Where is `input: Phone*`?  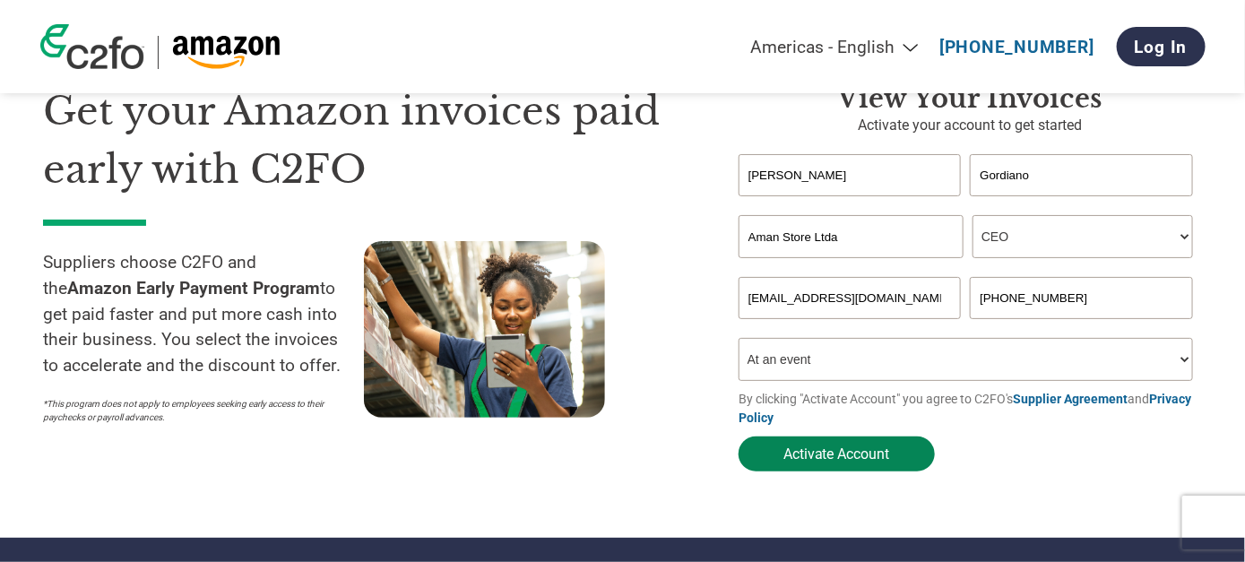
input: Phone* is located at coordinates (1081, 298).